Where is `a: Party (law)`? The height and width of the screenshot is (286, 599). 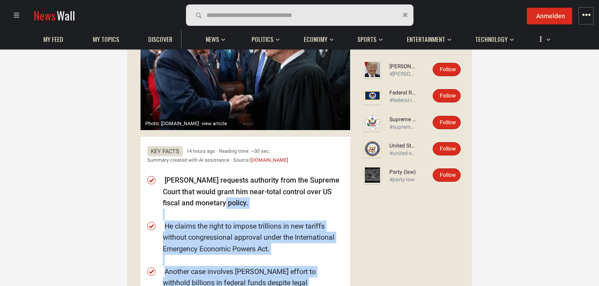 a: Party (law) is located at coordinates (402, 172).